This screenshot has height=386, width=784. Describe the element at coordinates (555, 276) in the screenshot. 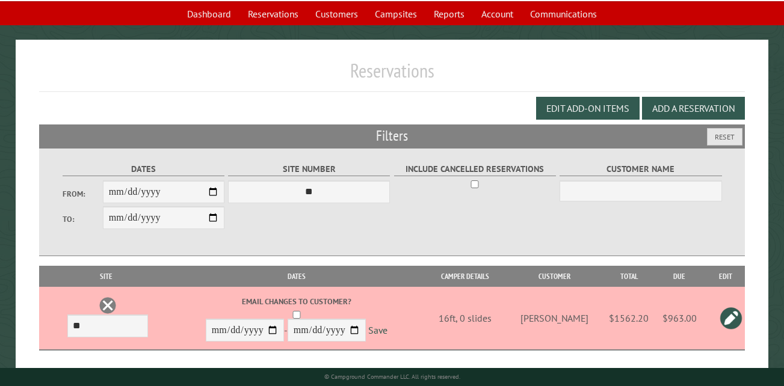

I see `th: Customer` at that location.